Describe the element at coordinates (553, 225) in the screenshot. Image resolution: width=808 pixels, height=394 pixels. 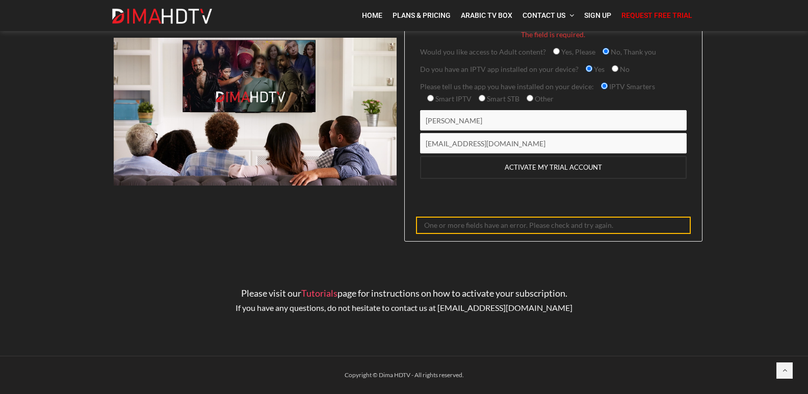
I see `div: One or more fields have an error. Please check and try again.` at that location.